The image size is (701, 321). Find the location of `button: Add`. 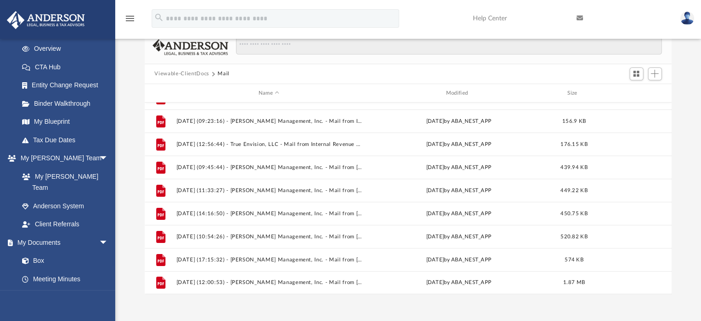

button: Add is located at coordinates (655, 74).